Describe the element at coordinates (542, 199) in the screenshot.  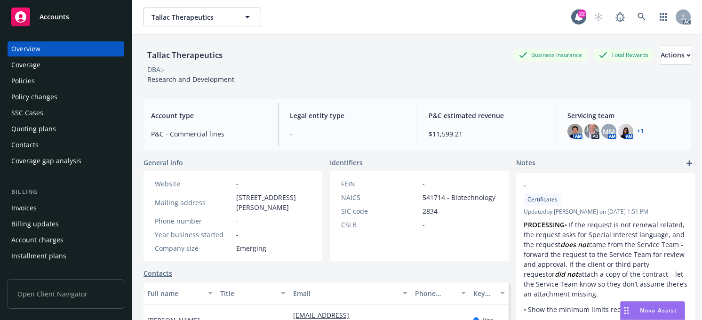
I see `span: Certificates` at that location.